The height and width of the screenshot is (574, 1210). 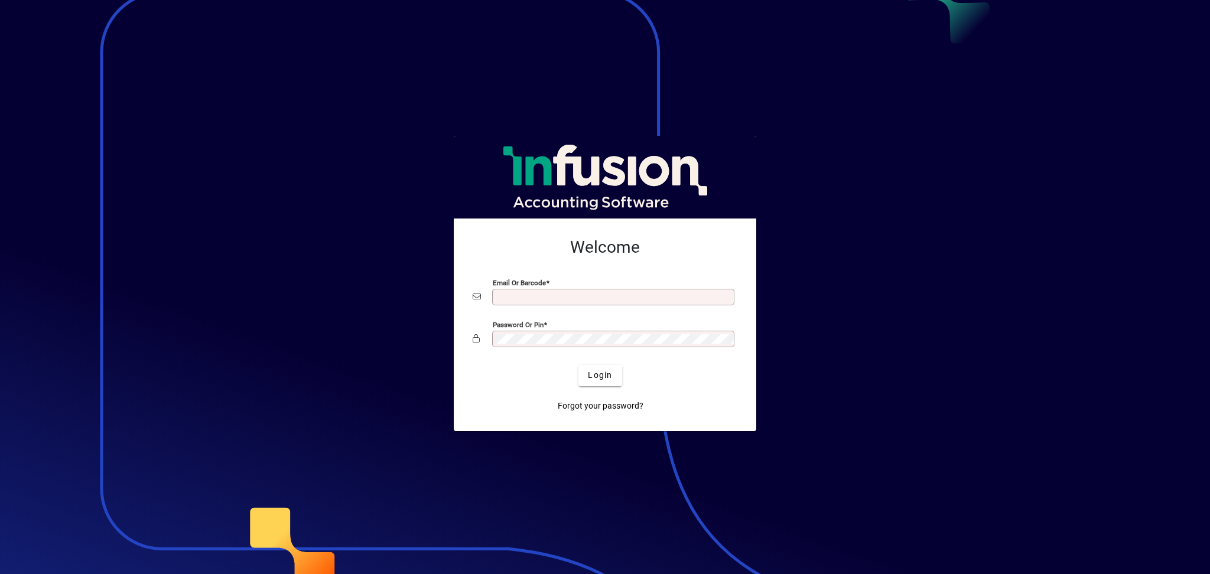 I want to click on a: Forgot your password?, so click(x=600, y=407).